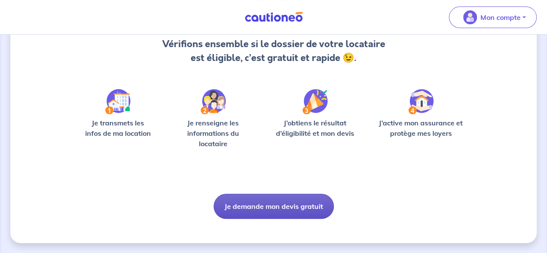  What do you see at coordinates (273, 51) in the screenshot?
I see `p: Vérifions ensemble si le dossier de votre locataire est éligible, c’est gratuit et rapide 😉.` at bounding box center [273, 51].